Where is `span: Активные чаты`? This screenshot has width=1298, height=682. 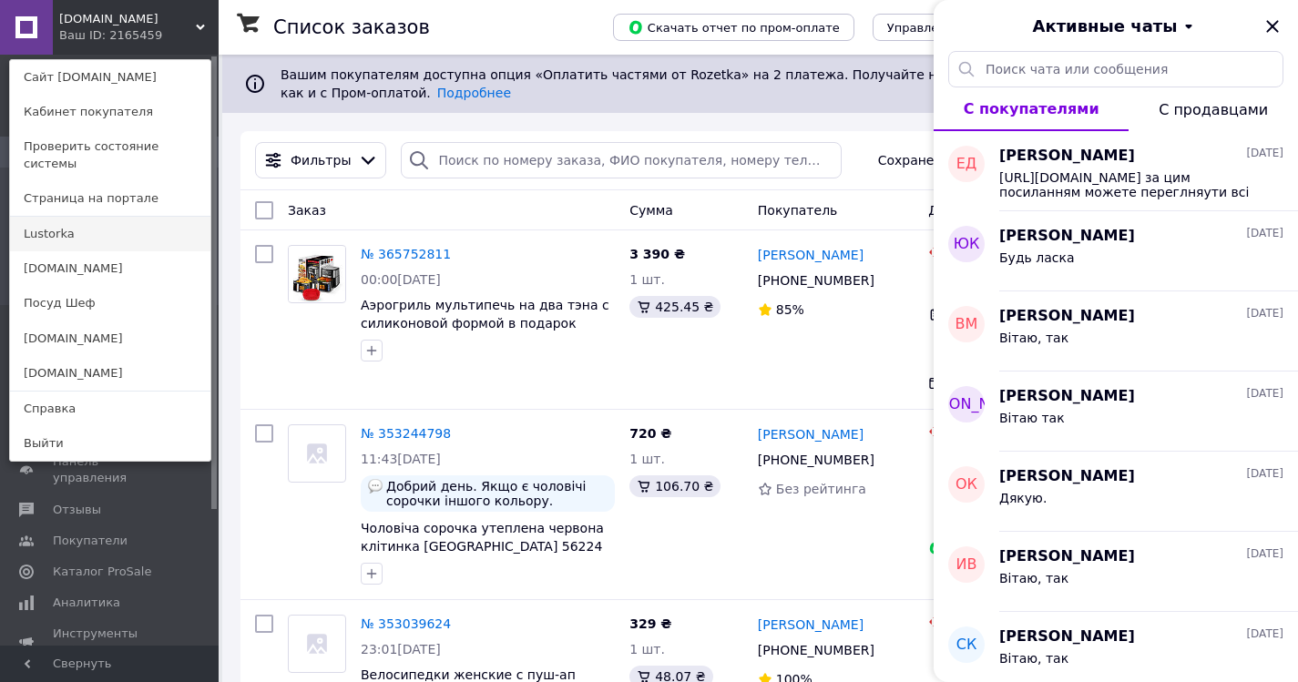
span: Активные чаты is located at coordinates (1105, 26).